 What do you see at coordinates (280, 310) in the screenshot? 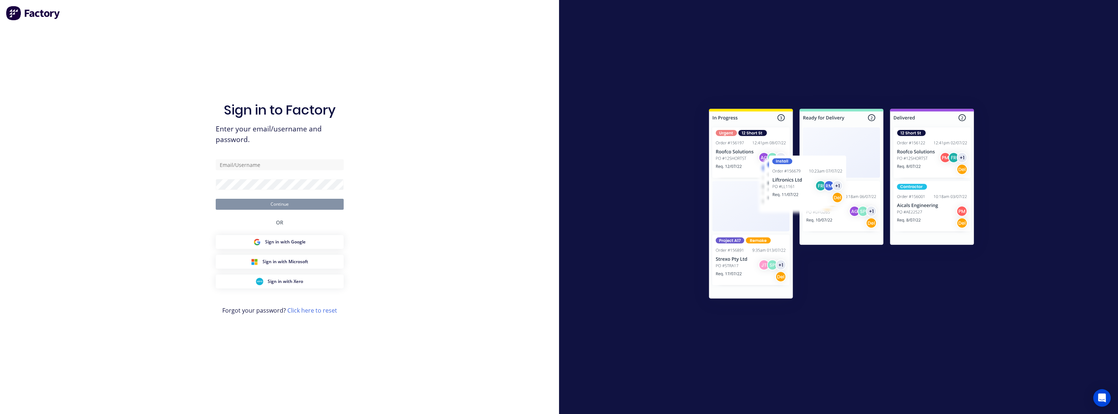
I see `span: Forgot your password?` at bounding box center [280, 310].